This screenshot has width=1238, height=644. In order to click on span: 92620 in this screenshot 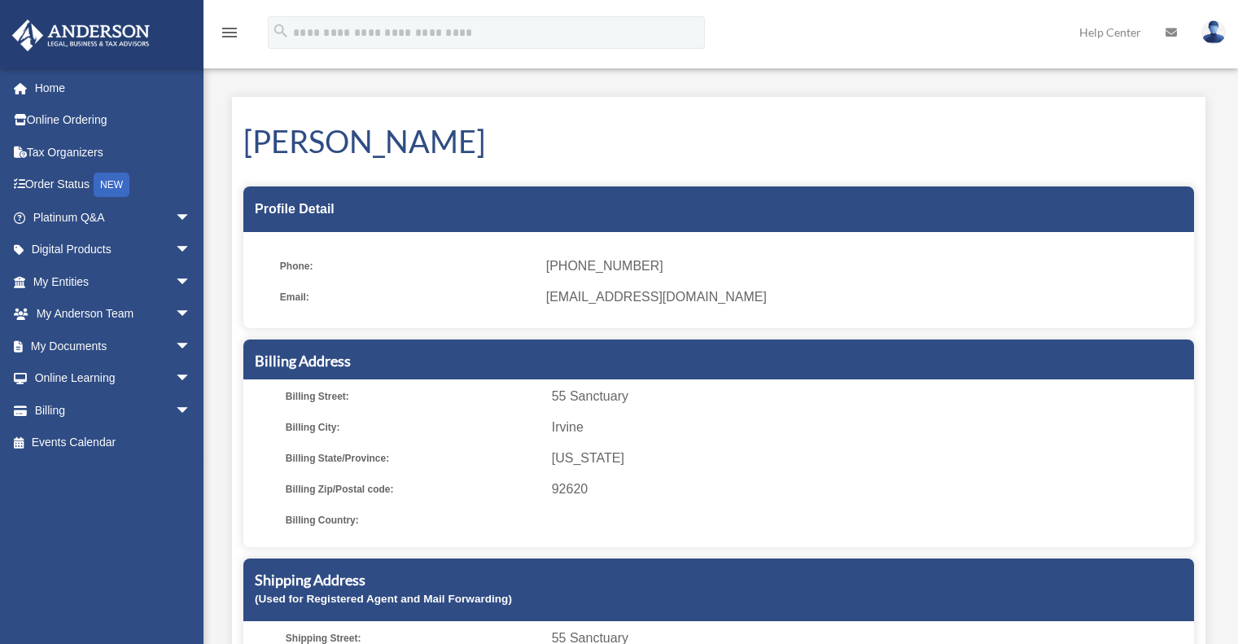, I will do `click(870, 489)`.